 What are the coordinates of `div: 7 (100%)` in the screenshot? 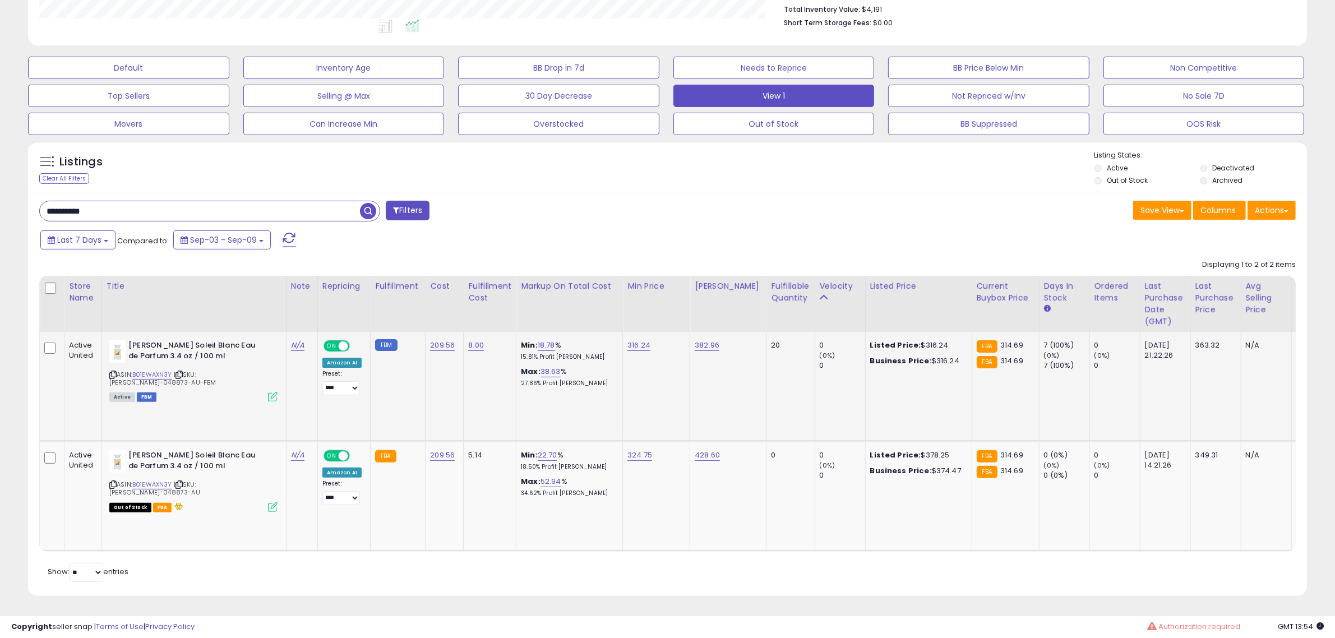 It's located at (1067, 366).